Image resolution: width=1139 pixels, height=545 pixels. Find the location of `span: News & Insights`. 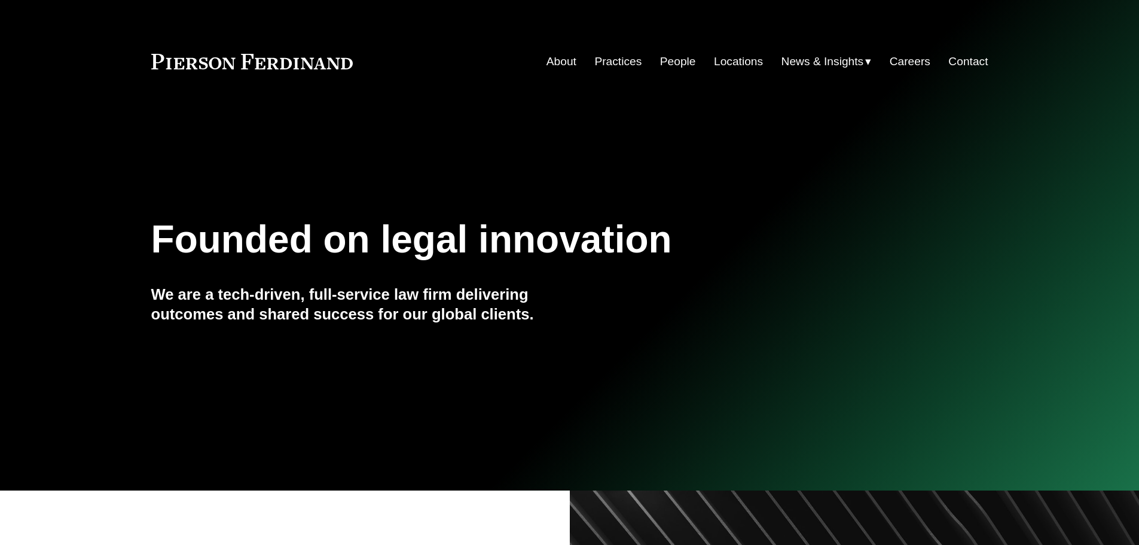

span: News & Insights is located at coordinates (823, 62).